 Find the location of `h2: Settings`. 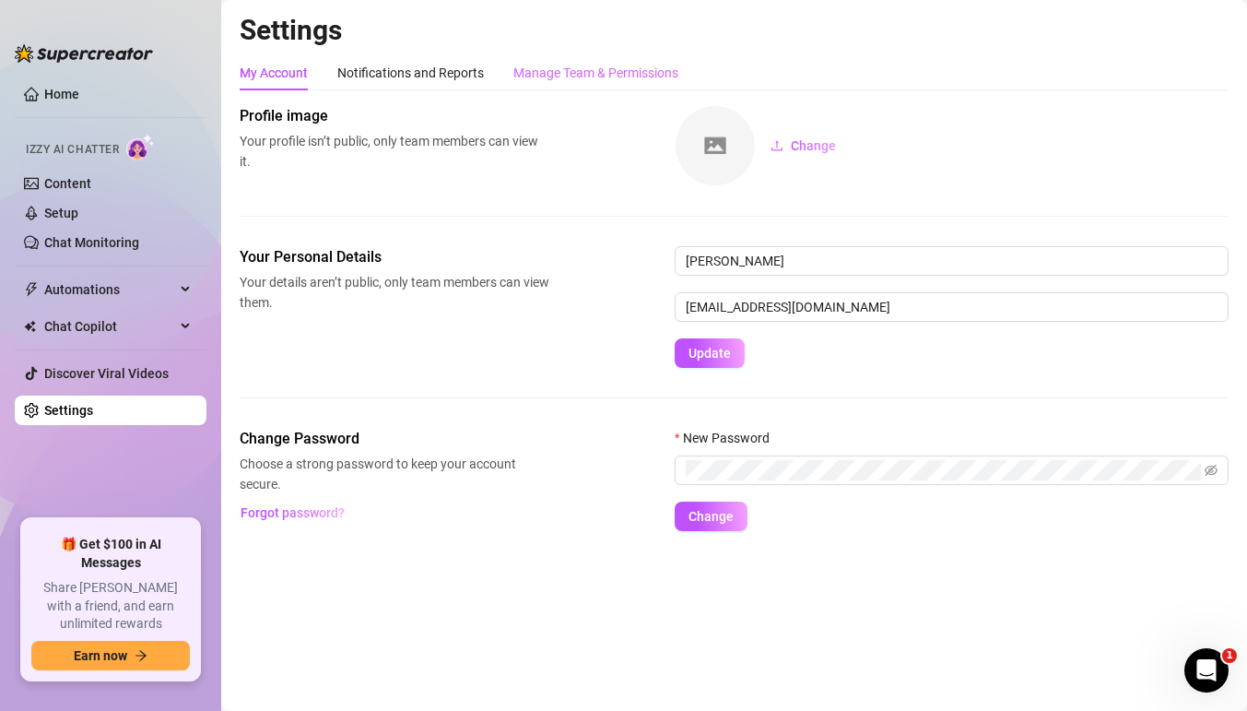

h2: Settings is located at coordinates (734, 30).